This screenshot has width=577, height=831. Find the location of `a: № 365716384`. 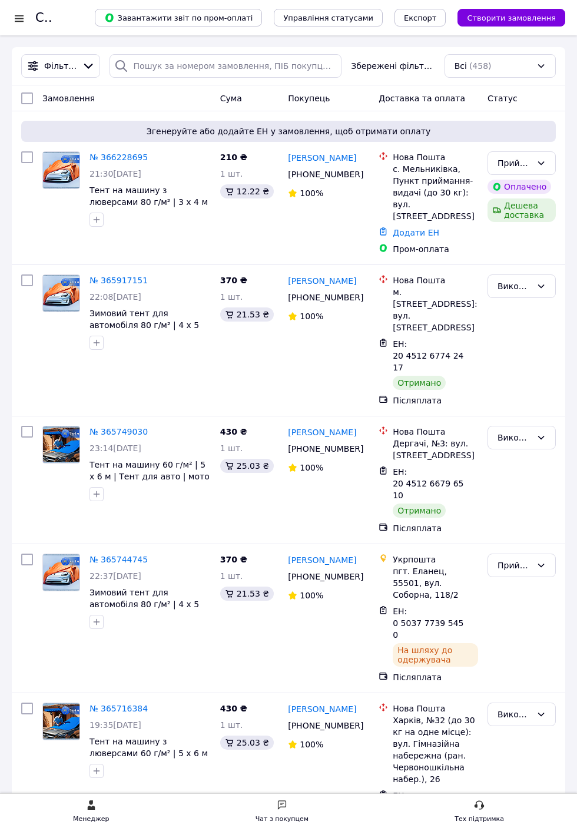

a: № 365716384 is located at coordinates (118, 708).